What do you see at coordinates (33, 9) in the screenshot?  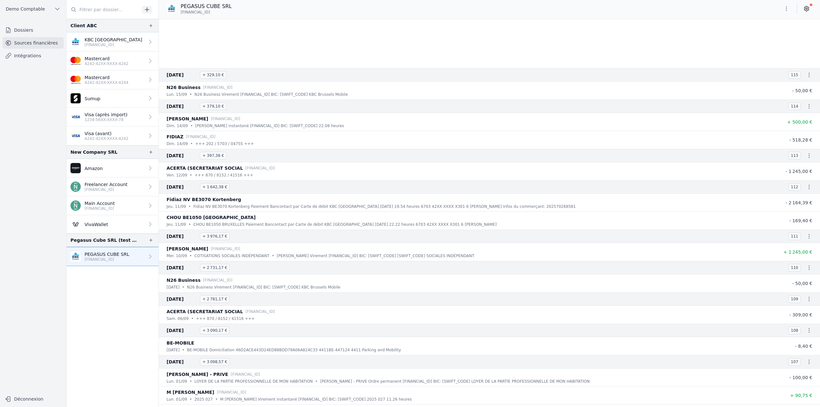 I see `button: Demo Comptable` at bounding box center [33, 9].